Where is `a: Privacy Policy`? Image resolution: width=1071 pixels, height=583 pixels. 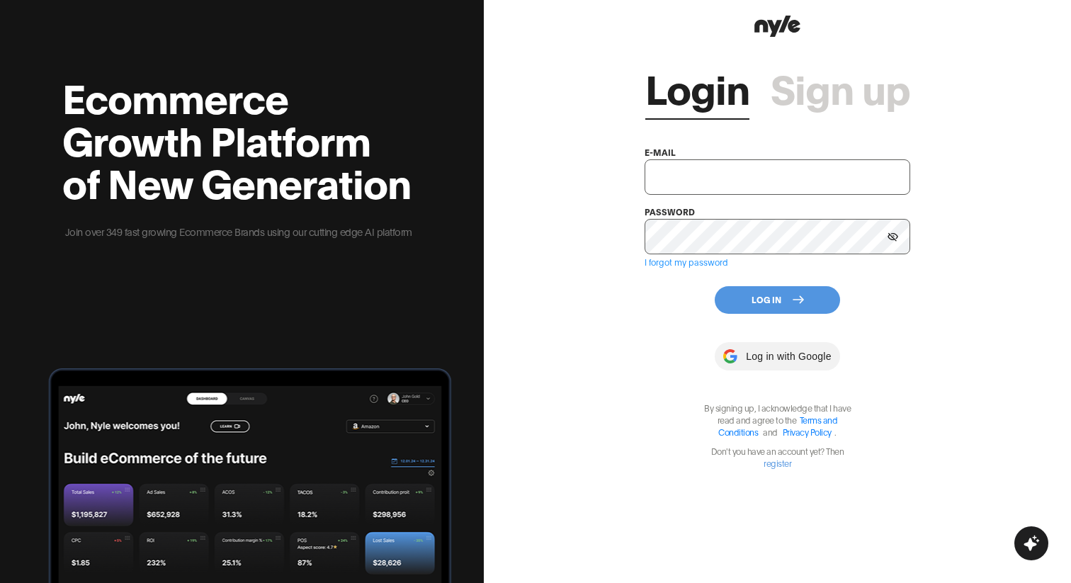 a: Privacy Policy is located at coordinates (807, 431).